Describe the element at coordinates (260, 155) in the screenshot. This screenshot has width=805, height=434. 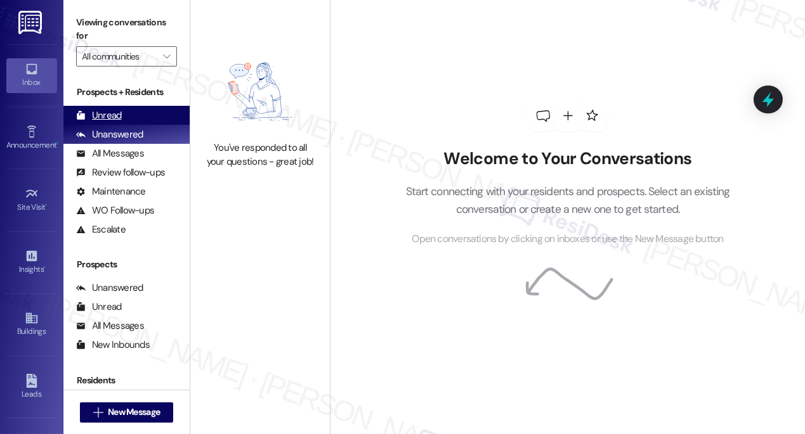
I see `div: You've responded to all your questions - great job!` at that location.